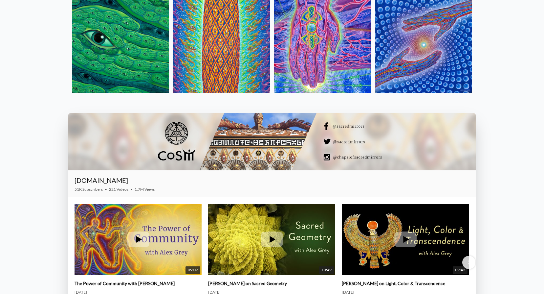 The image size is (544, 294). I want to click on span: 51K Subscribers, so click(89, 189).